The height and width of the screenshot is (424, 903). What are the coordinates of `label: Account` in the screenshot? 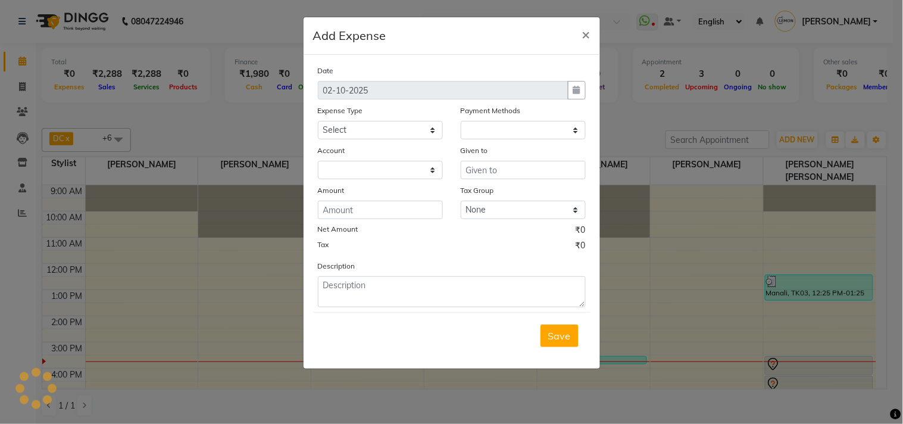 It's located at (331, 151).